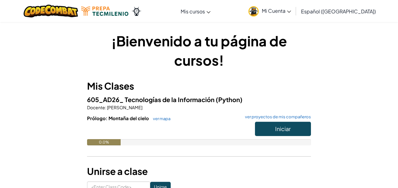 The width and height of the screenshot is (398, 188). I want to click on span: Mis cursos, so click(193, 11).